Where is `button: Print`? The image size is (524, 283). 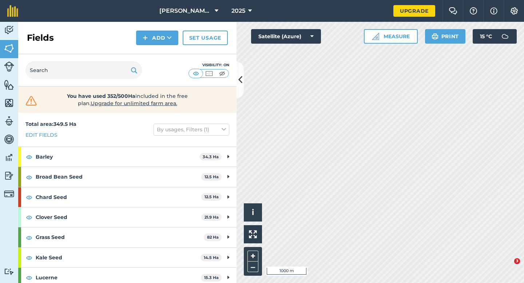
button: Print is located at coordinates (446, 36).